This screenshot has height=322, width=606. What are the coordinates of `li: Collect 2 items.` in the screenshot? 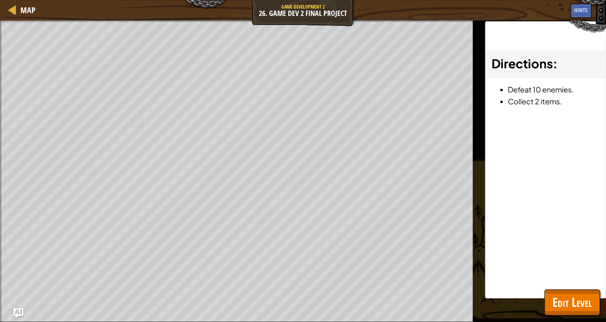 It's located at (554, 101).